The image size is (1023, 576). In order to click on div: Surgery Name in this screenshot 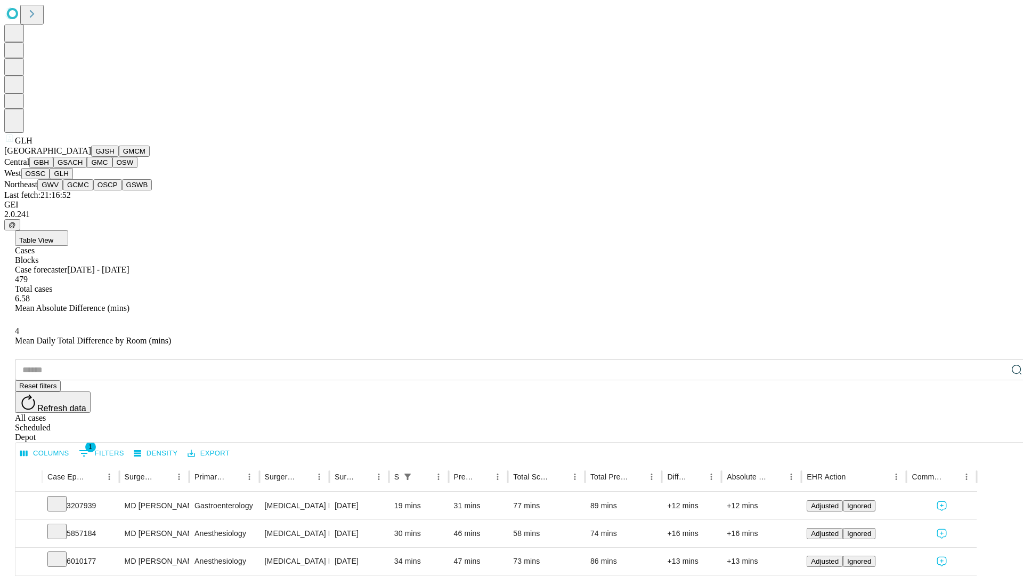, I will do `click(280, 476)`.